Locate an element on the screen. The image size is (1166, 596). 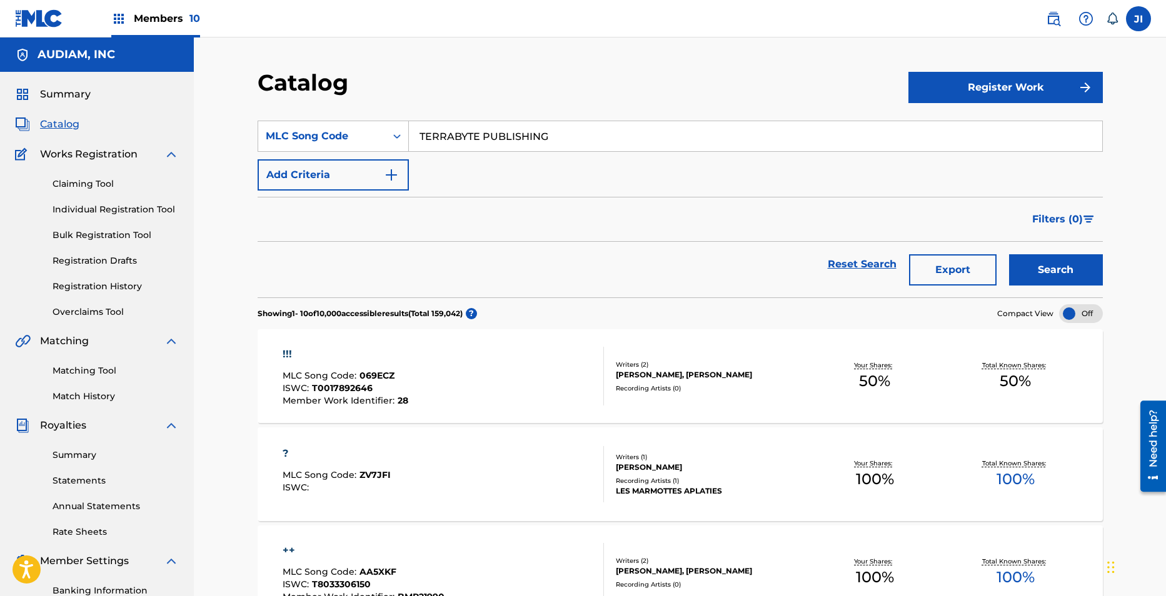
img: Royalties is located at coordinates (22, 426).